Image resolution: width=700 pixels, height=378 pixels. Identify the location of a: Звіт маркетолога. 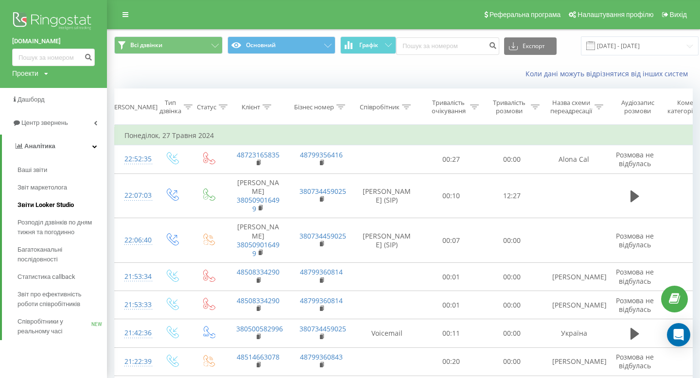
(62, 188).